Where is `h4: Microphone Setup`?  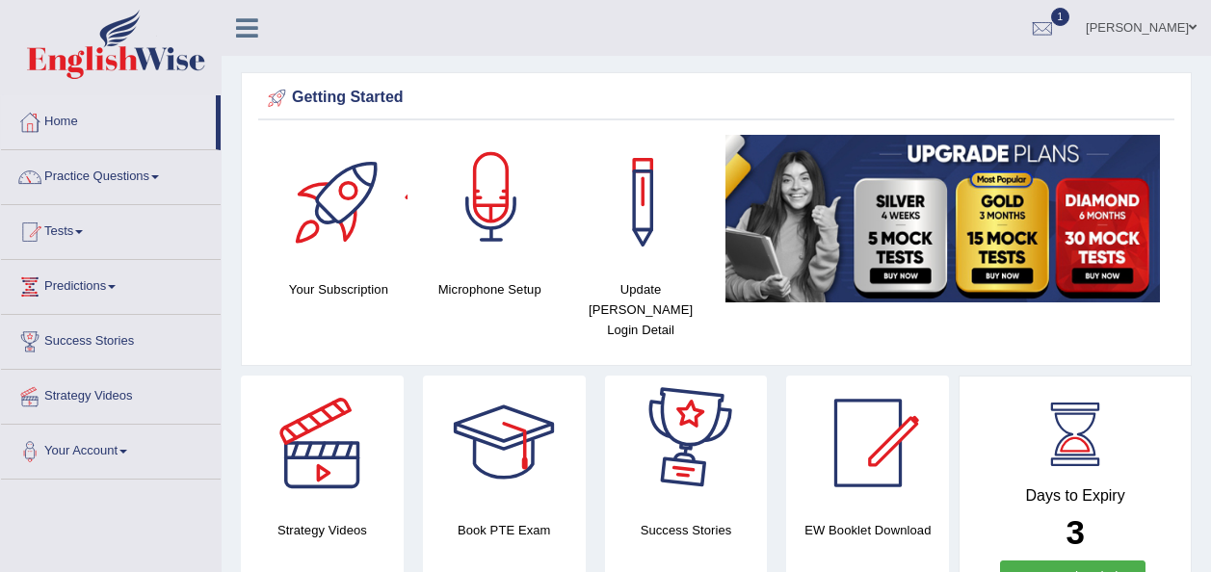 h4: Microphone Setup is located at coordinates (490, 289).